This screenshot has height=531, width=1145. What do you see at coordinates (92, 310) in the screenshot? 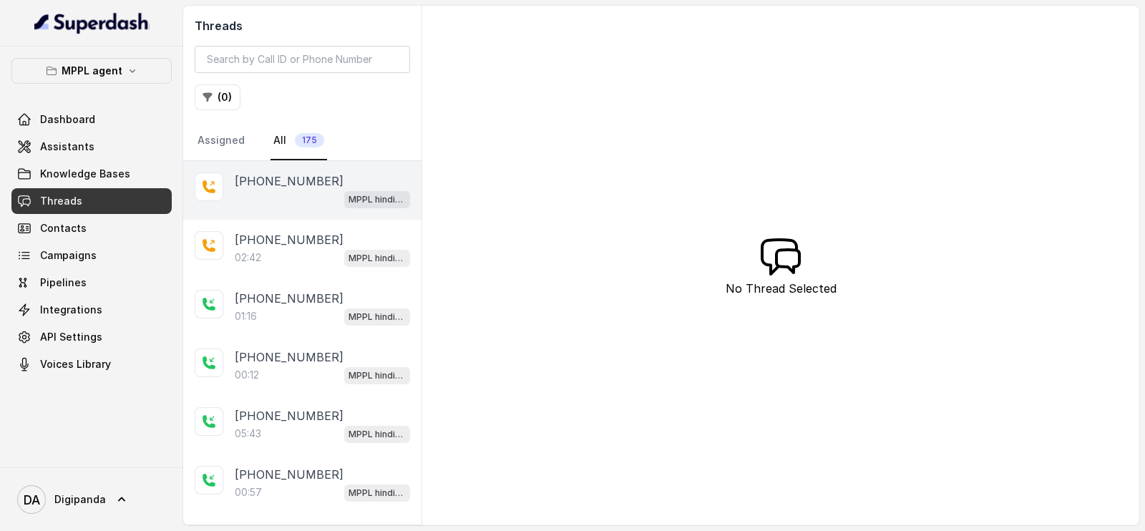
I see `a: Integrations` at bounding box center [92, 310].